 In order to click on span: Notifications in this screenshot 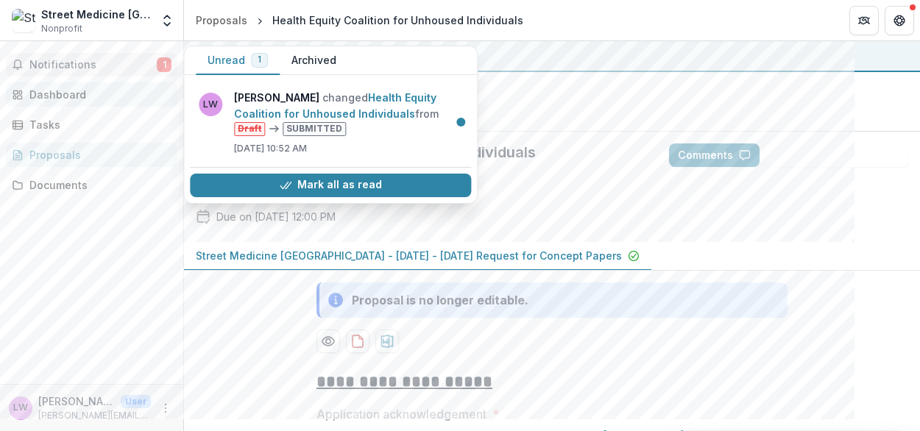, I will do `click(93, 65)`.